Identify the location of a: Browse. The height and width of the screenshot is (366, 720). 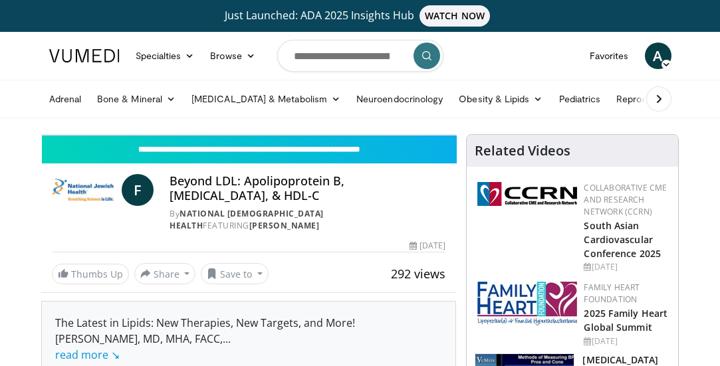
(233, 56).